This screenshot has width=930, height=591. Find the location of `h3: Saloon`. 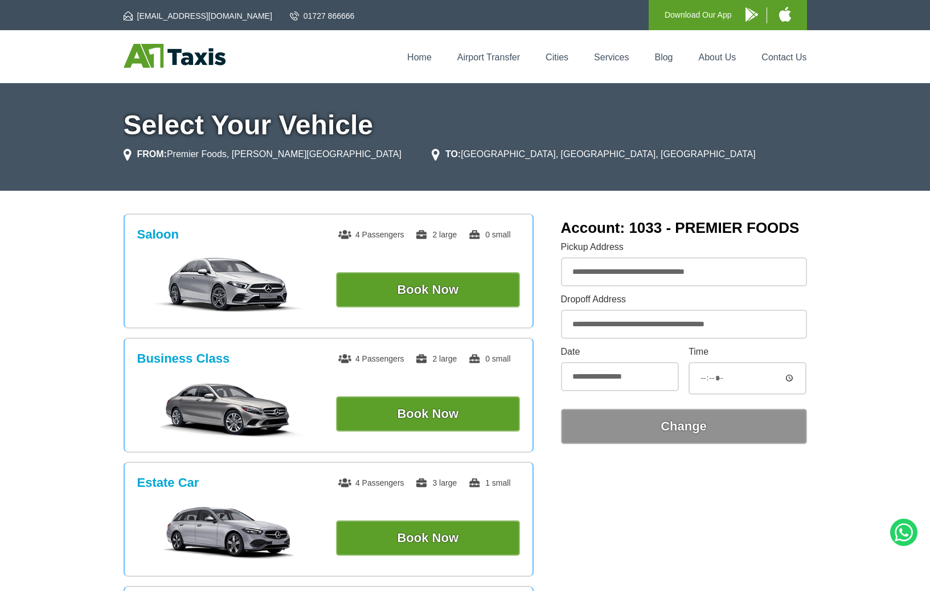

h3: Saloon is located at coordinates (158, 235).